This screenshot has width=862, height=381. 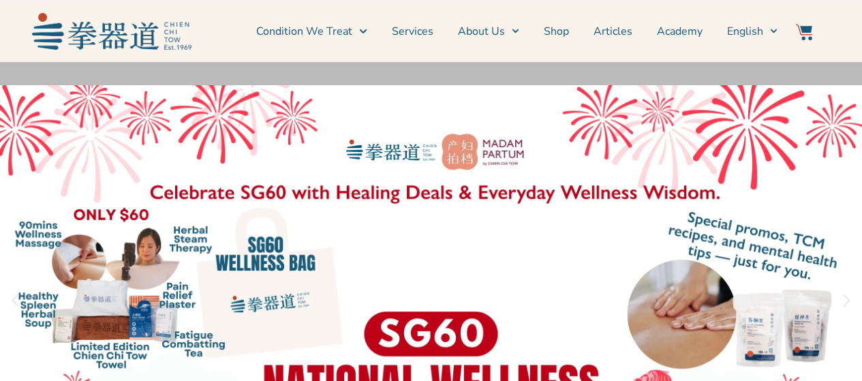 What do you see at coordinates (745, 31) in the screenshot?
I see `span: English` at bounding box center [745, 31].